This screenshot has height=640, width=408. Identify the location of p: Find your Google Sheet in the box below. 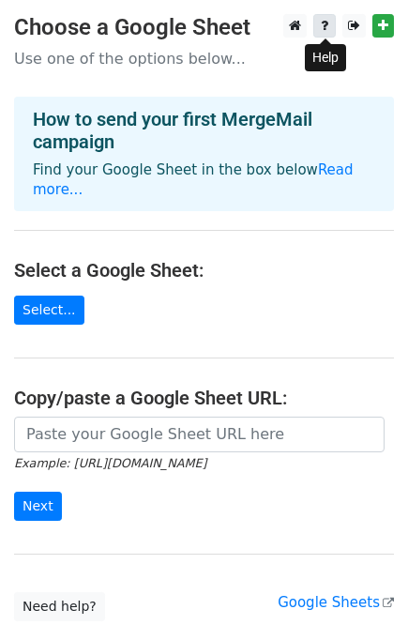
(204, 180).